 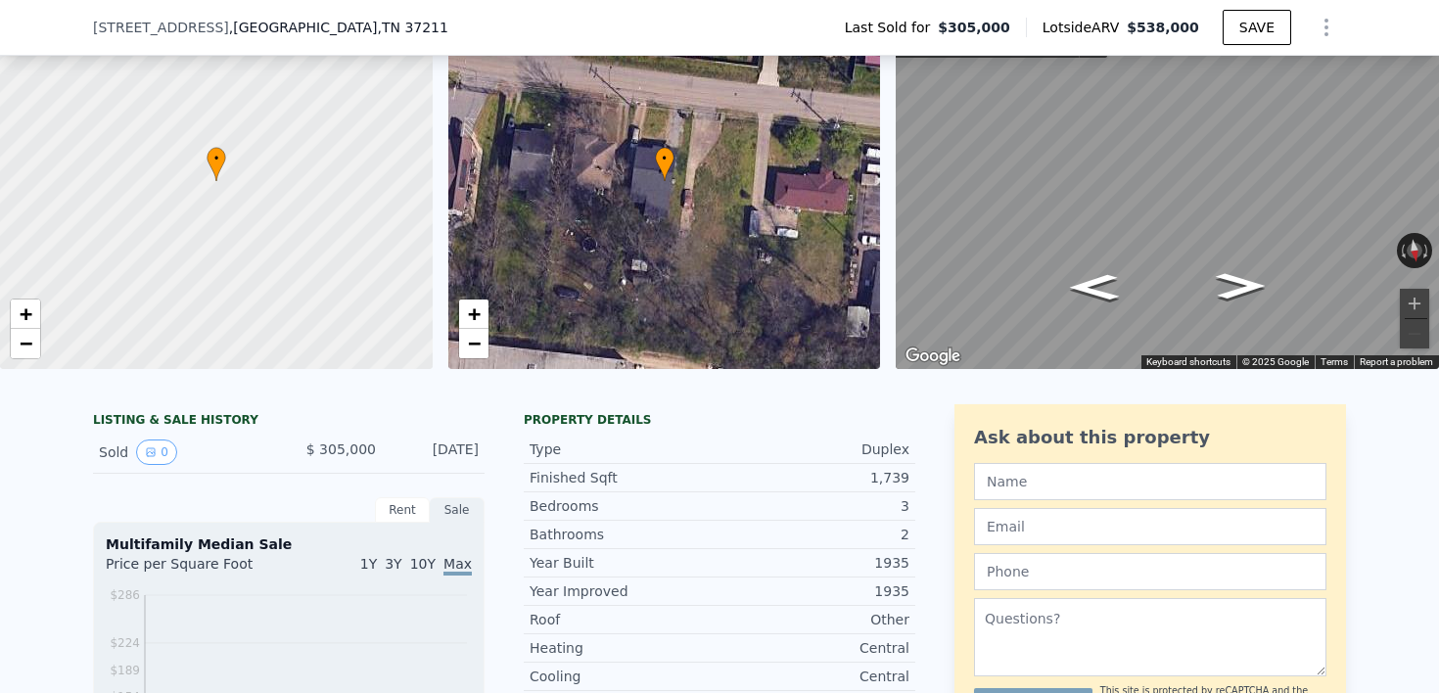 I want to click on div: Bedrooms, so click(x=625, y=506).